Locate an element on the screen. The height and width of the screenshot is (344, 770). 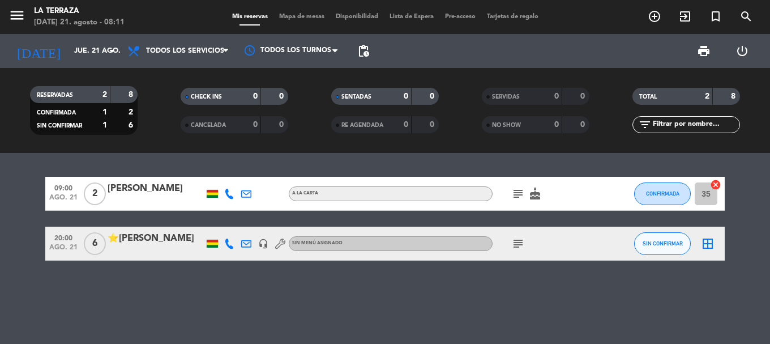
span: RESERVADAS is located at coordinates (55, 95).